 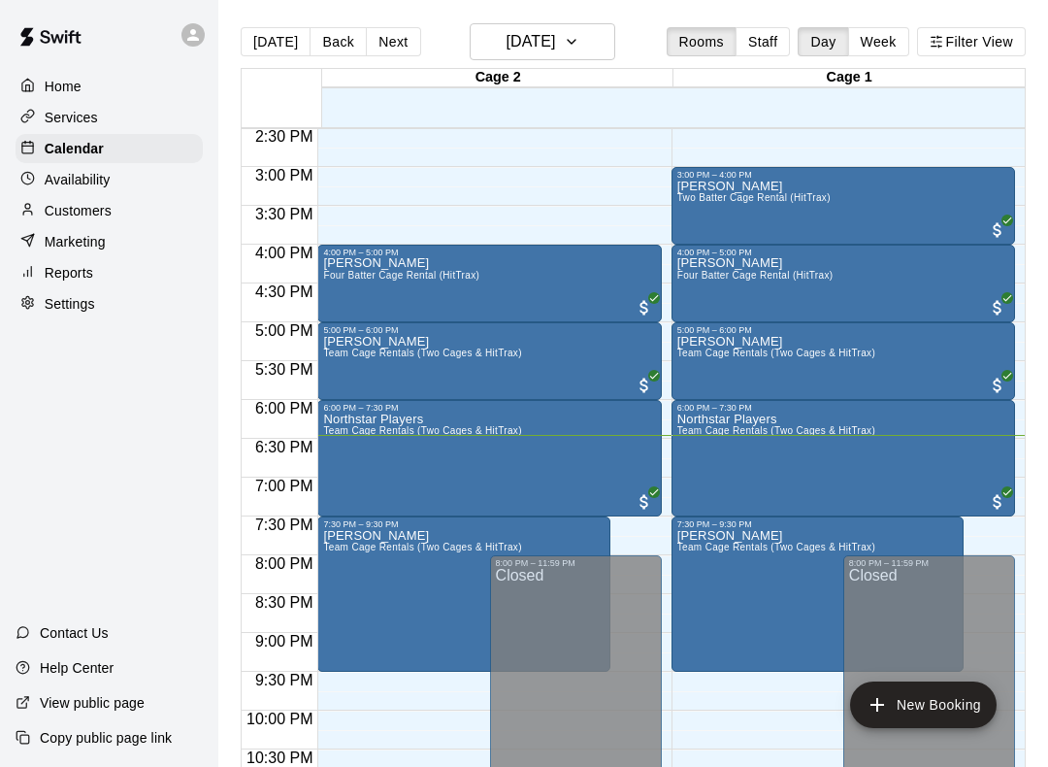 I want to click on span: 10:30 PM, so click(x=280, y=757).